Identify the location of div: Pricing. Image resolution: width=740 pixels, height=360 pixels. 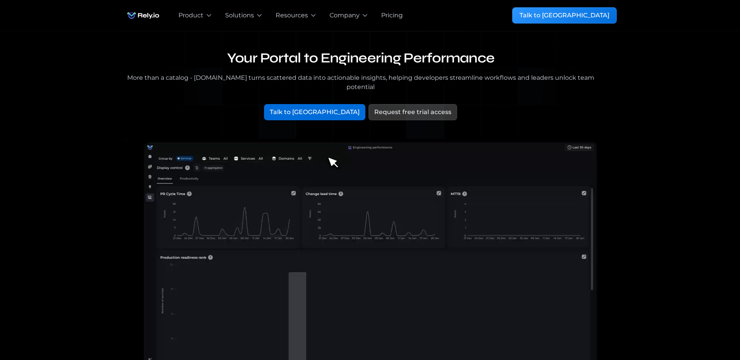
(392, 15).